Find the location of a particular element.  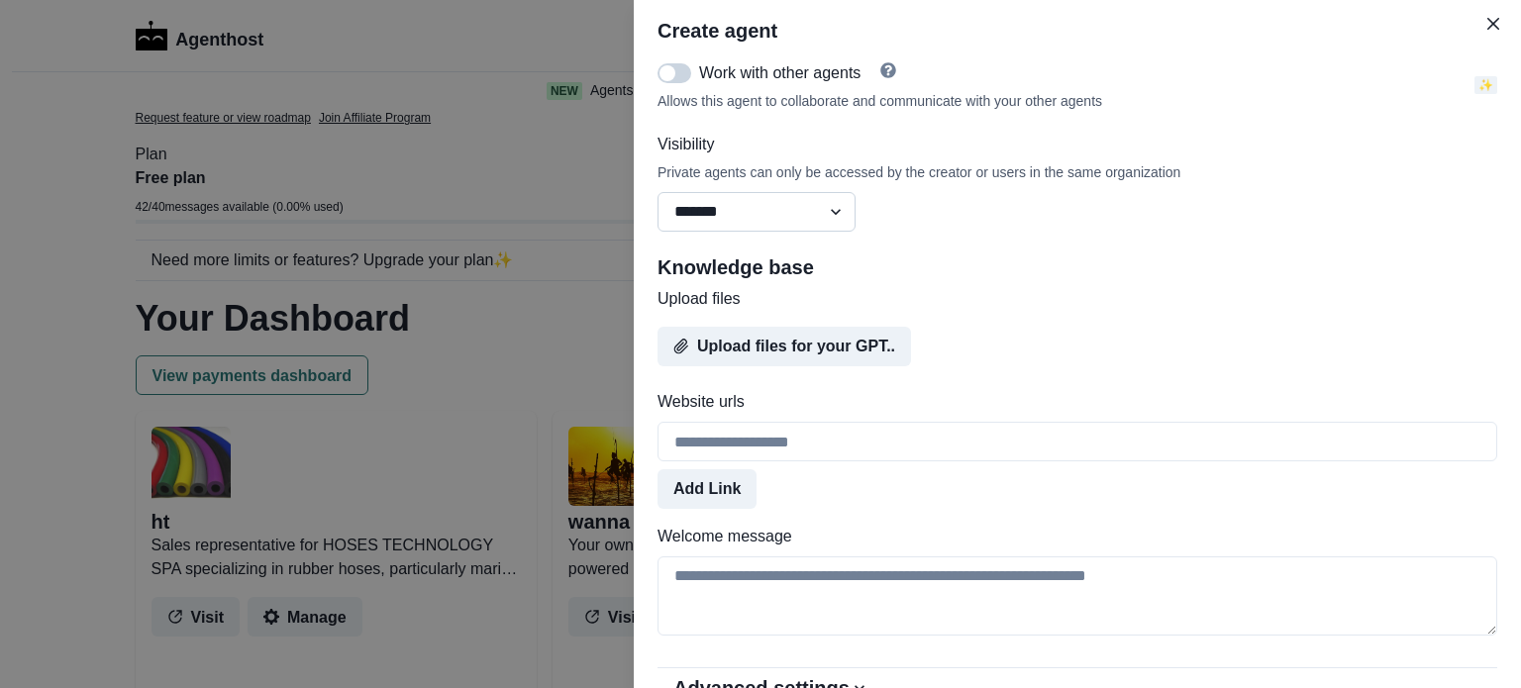

label: Visibility is located at coordinates (1072, 145).